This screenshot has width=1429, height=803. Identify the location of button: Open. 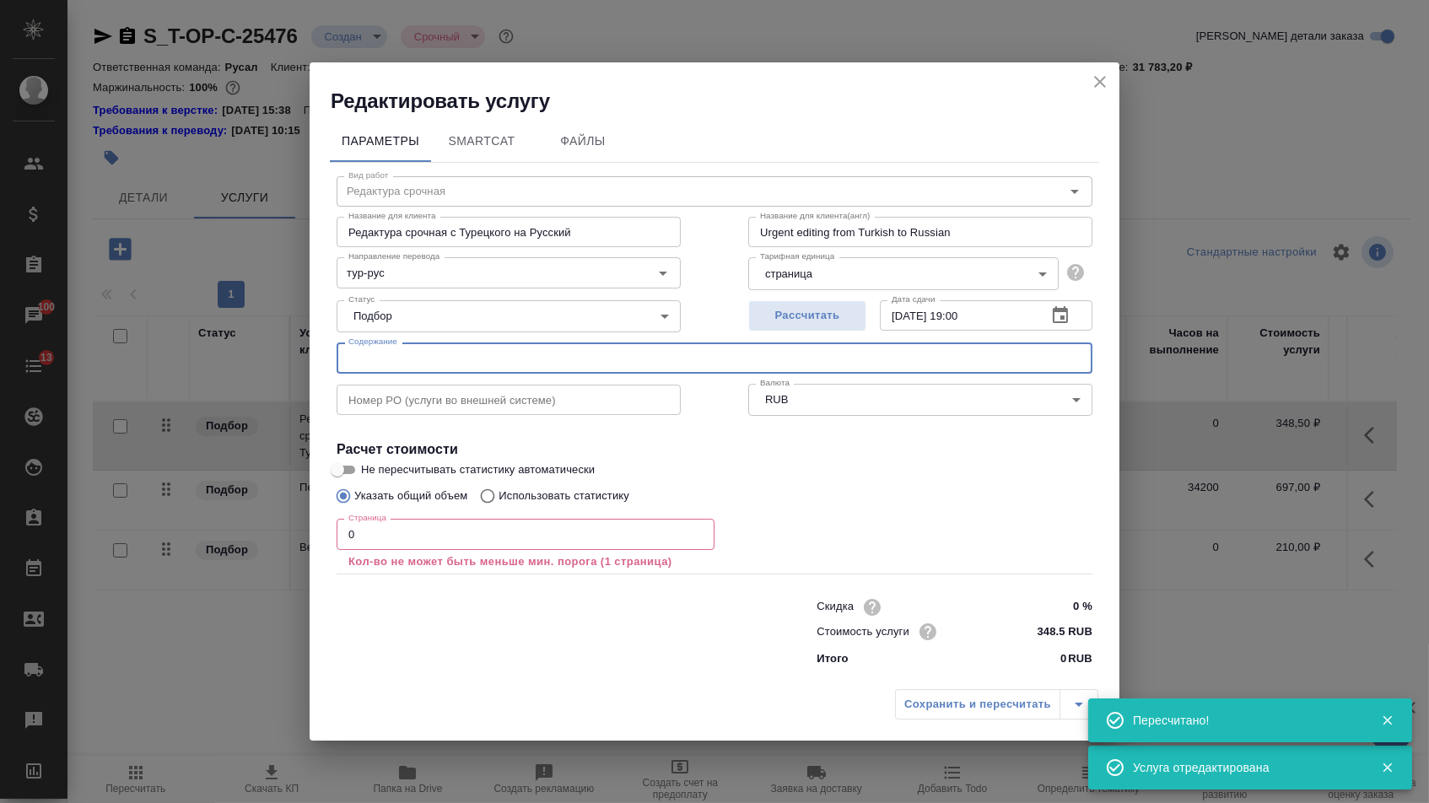
(663, 273).